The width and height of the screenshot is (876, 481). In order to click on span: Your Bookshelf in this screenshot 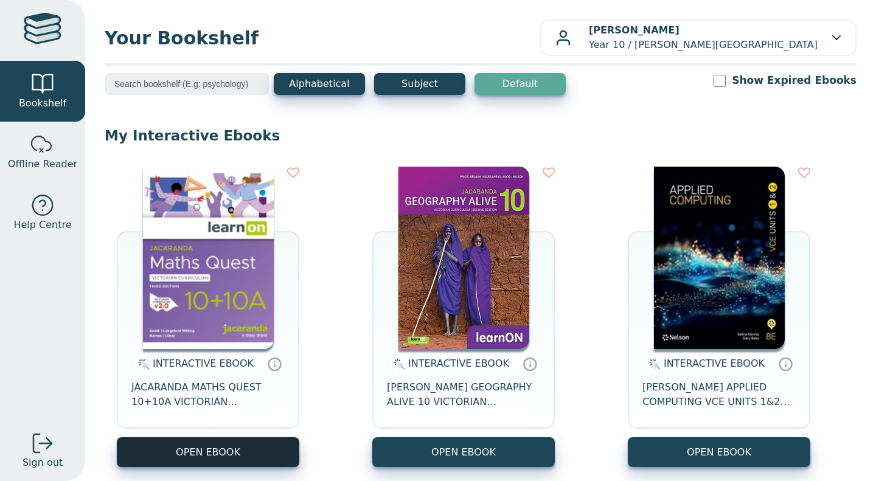, I will do `click(322, 38)`.